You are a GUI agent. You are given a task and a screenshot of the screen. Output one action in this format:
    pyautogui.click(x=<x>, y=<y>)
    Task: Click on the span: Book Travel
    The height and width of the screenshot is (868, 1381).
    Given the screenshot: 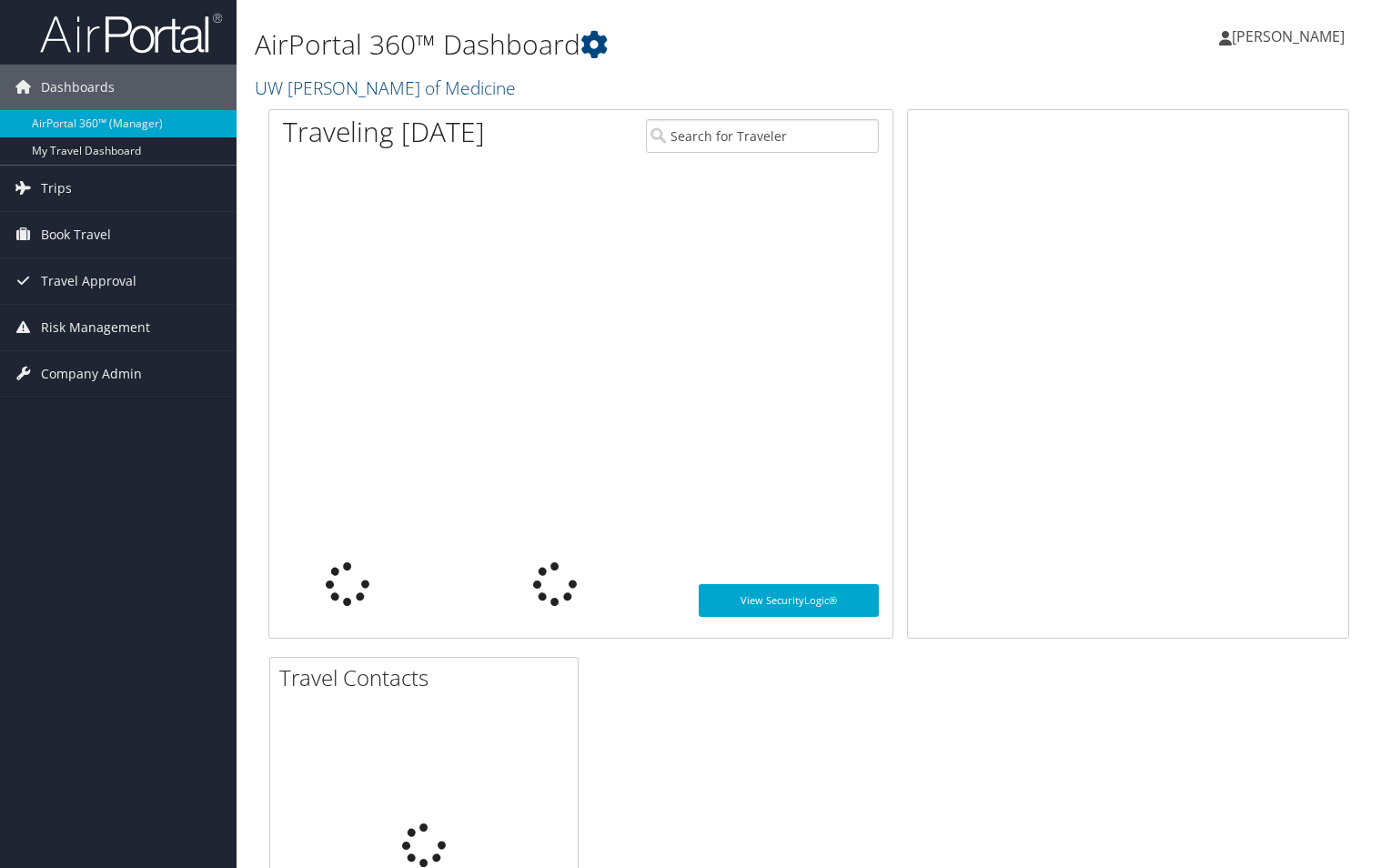 What is the action you would take?
    pyautogui.click(x=75, y=235)
    